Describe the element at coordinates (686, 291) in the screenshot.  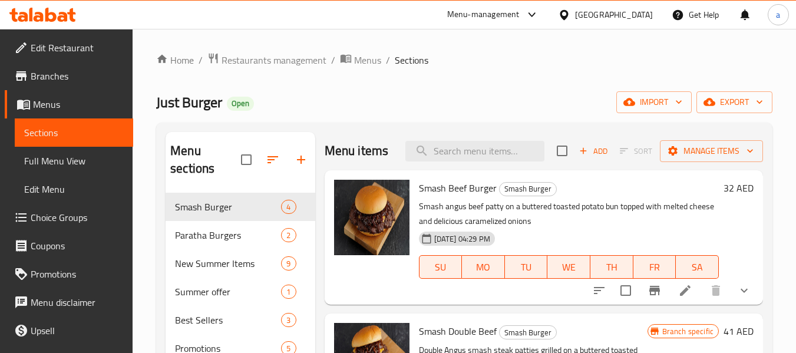
I see `a: Edit menu item` at that location.